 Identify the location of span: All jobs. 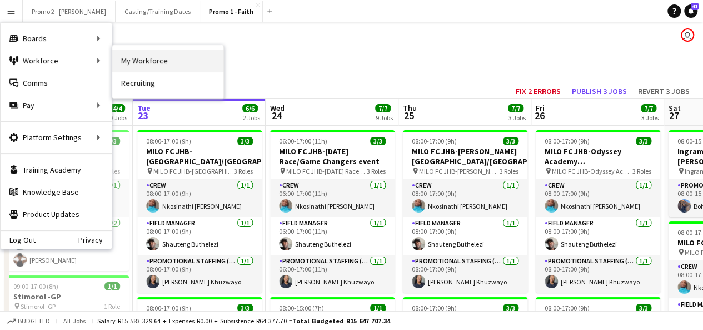
(74, 320).